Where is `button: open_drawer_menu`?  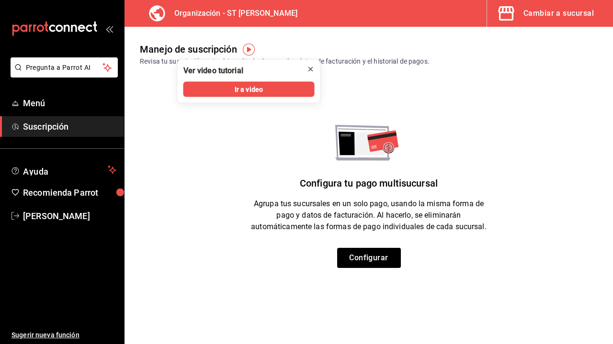 button: open_drawer_menu is located at coordinates (109, 29).